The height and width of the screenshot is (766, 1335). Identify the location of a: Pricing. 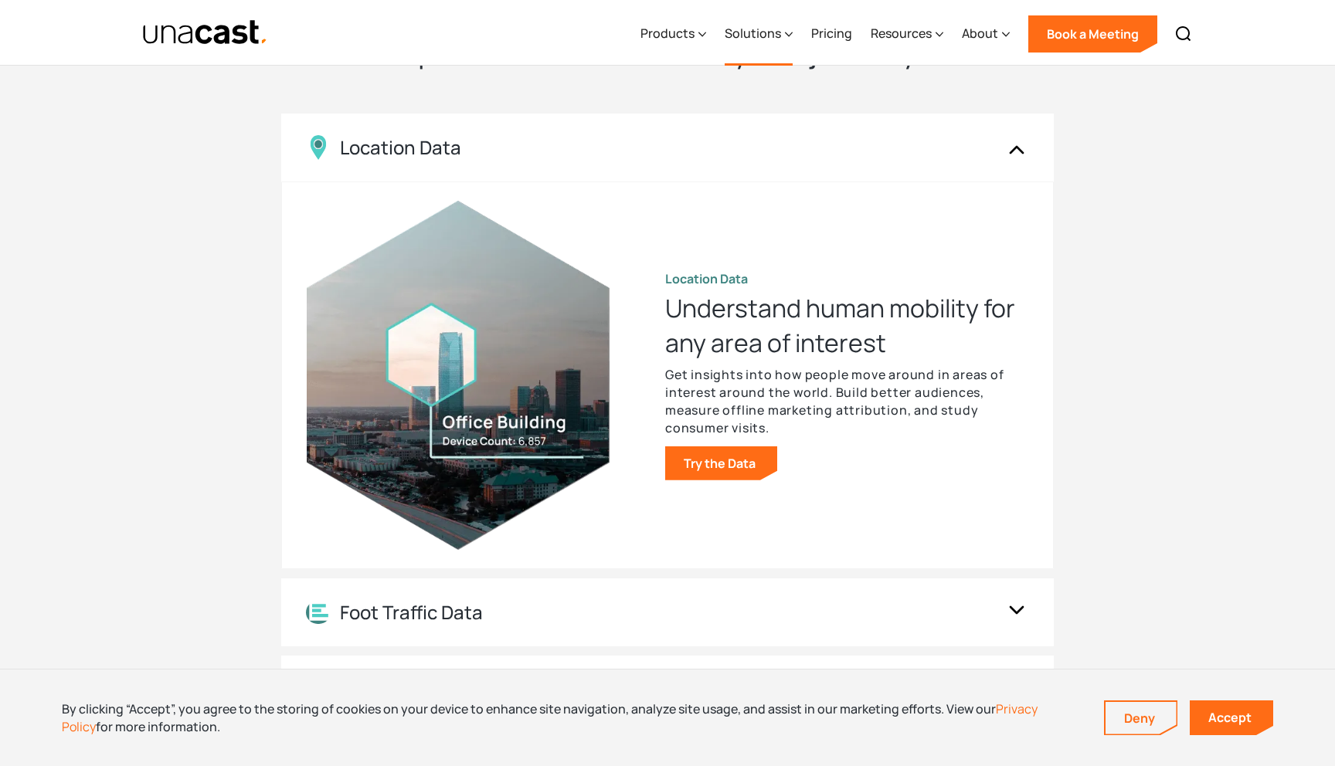
(831, 34).